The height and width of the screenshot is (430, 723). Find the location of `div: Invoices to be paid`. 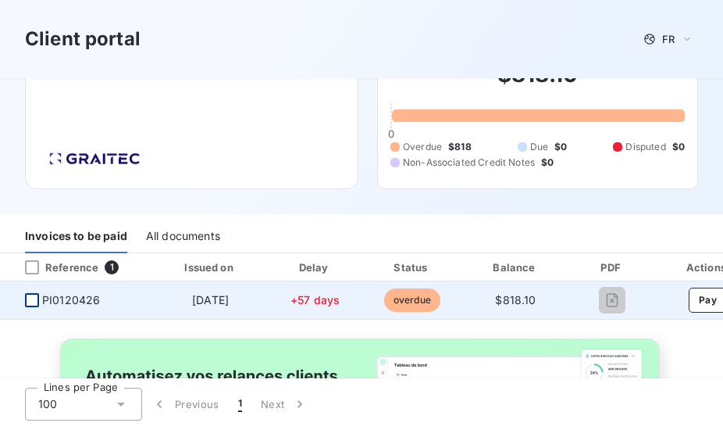

div: Invoices to be paid is located at coordinates (76, 237).